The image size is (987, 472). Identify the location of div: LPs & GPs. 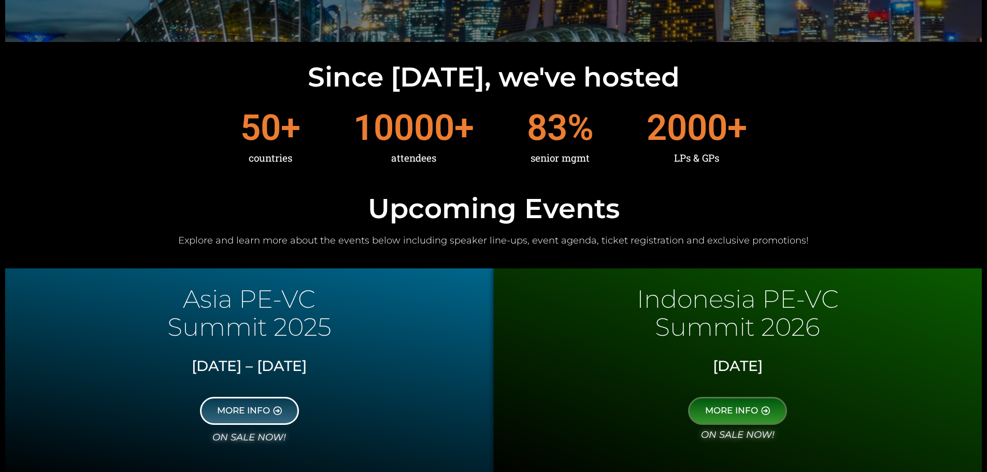
(697, 158).